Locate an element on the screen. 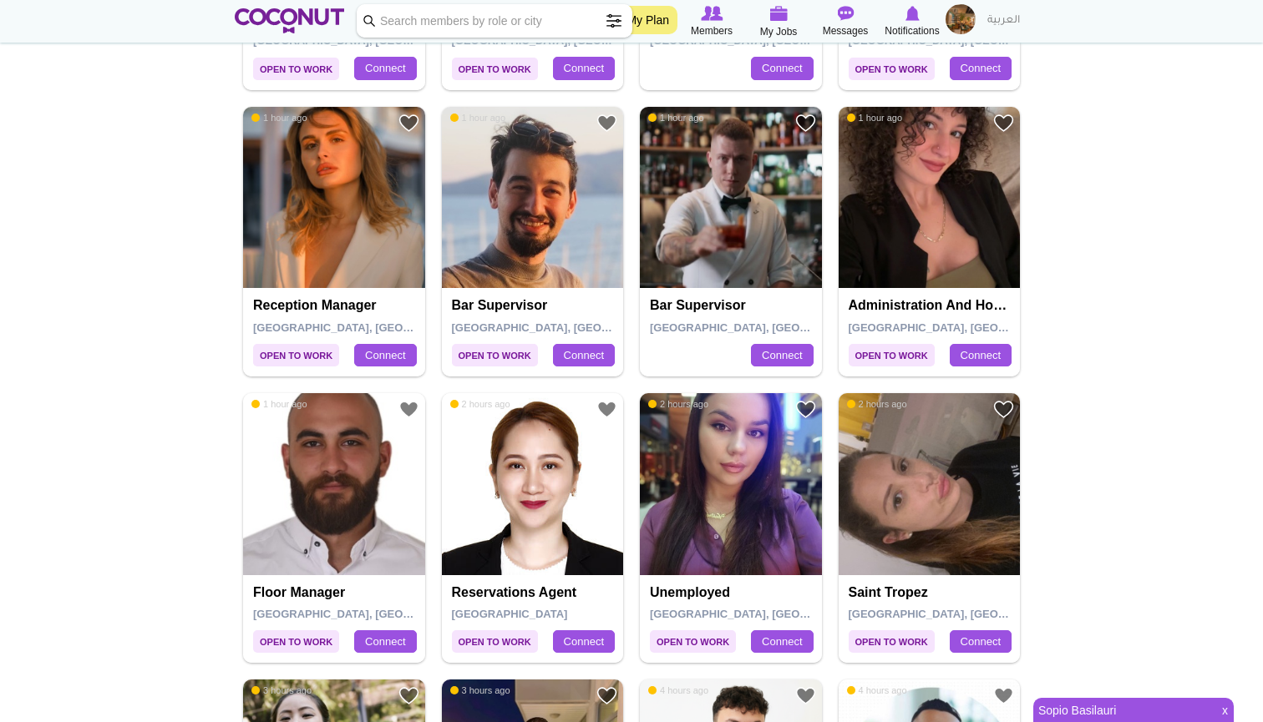 This screenshot has width=1263, height=722. a: My Jobs My Jobs is located at coordinates (778, 22).